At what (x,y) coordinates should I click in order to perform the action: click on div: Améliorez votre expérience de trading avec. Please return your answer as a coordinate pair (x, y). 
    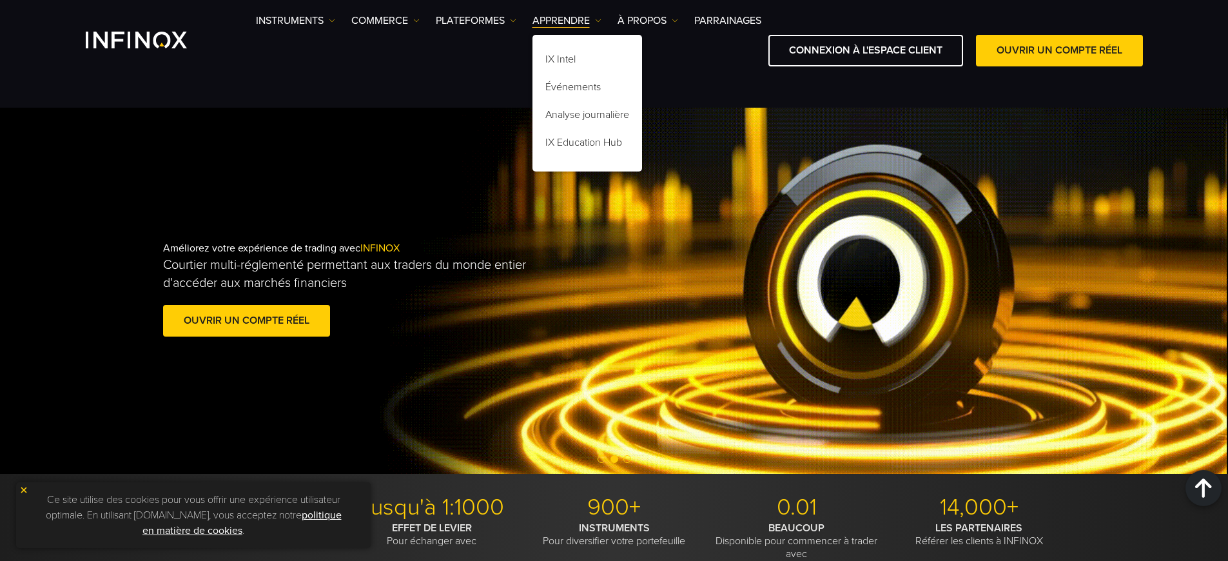
    Looking at the image, I should click on (402, 291).